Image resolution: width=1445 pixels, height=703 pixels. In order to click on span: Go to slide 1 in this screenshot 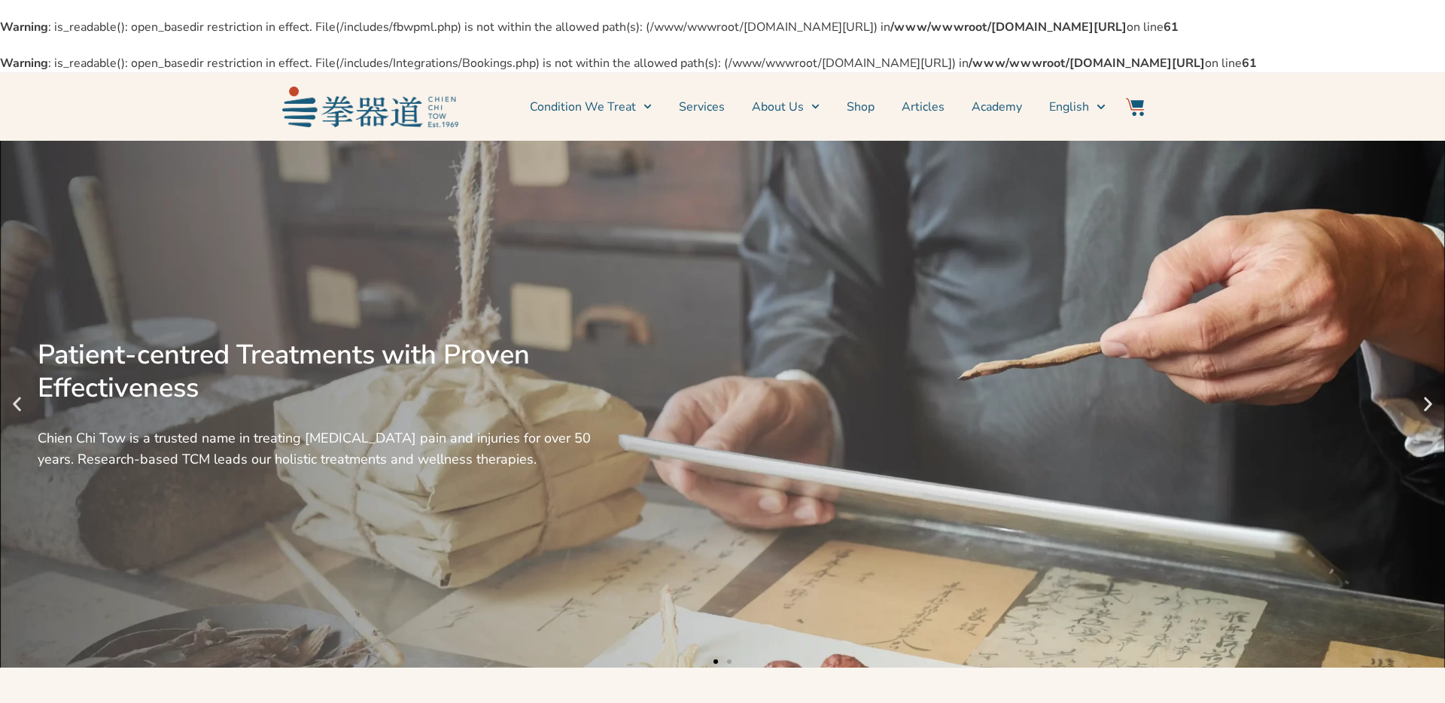, I will do `click(716, 662)`.